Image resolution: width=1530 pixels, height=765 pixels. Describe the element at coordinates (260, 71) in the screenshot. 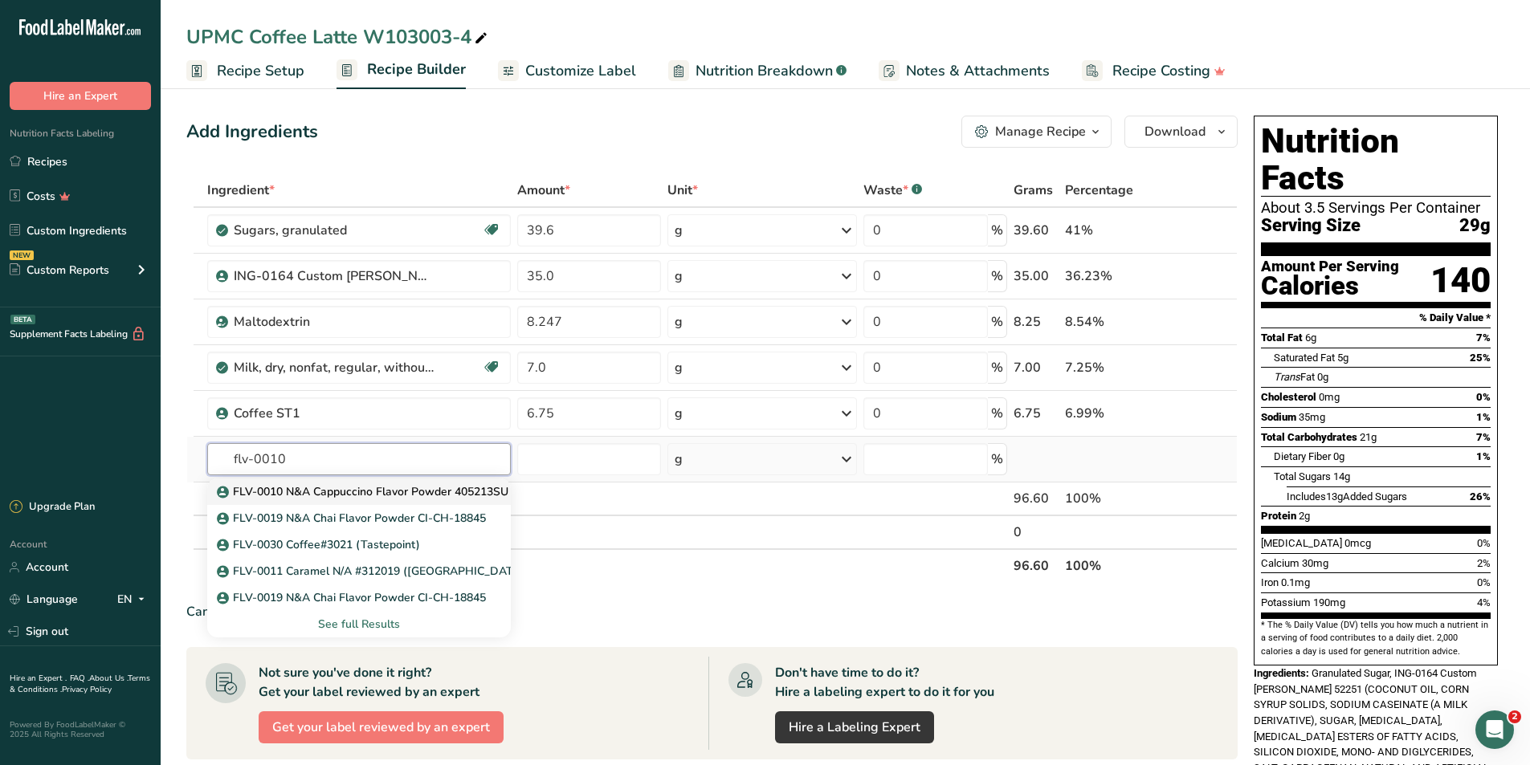

I see `span: Recipe Setup` at that location.